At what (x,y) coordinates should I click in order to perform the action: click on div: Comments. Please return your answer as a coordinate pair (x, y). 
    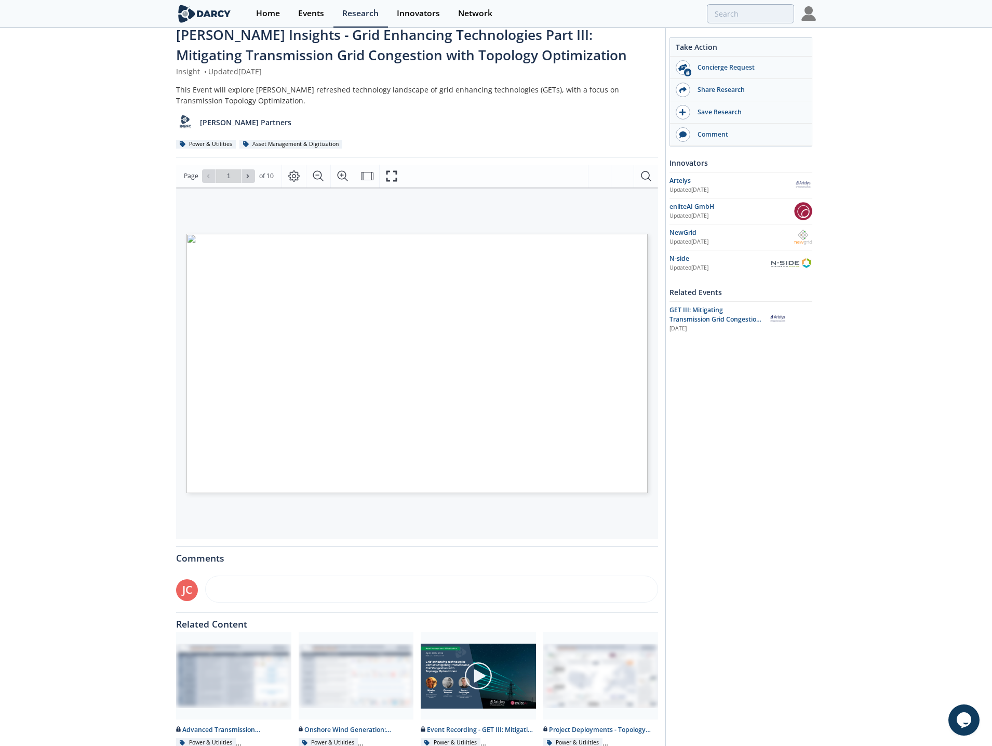
    Looking at the image, I should click on (417, 555).